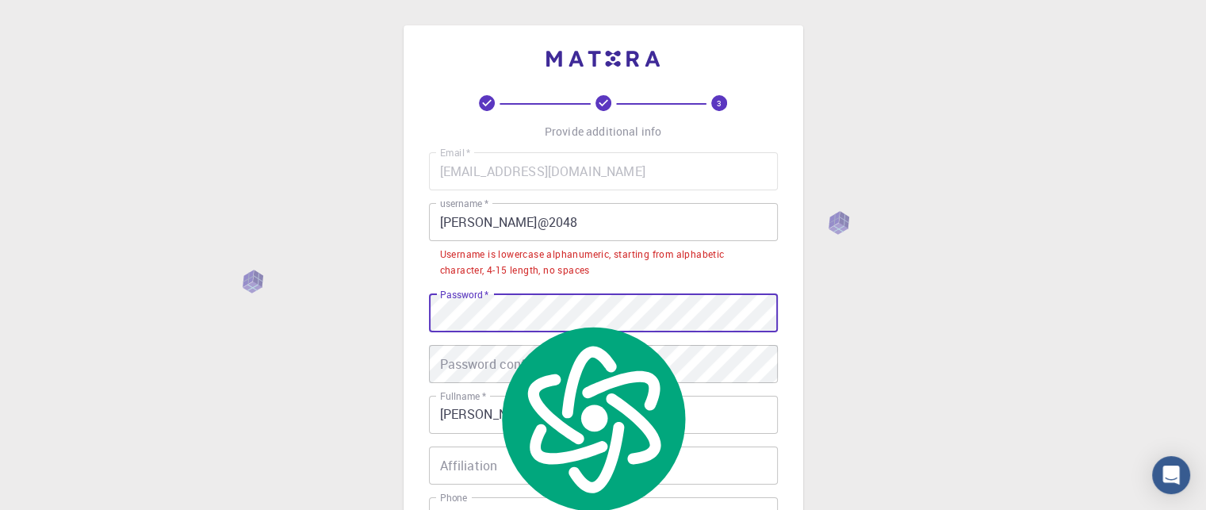 The height and width of the screenshot is (510, 1206). Describe the element at coordinates (603, 132) in the screenshot. I see `p: Provide additional info` at that location.